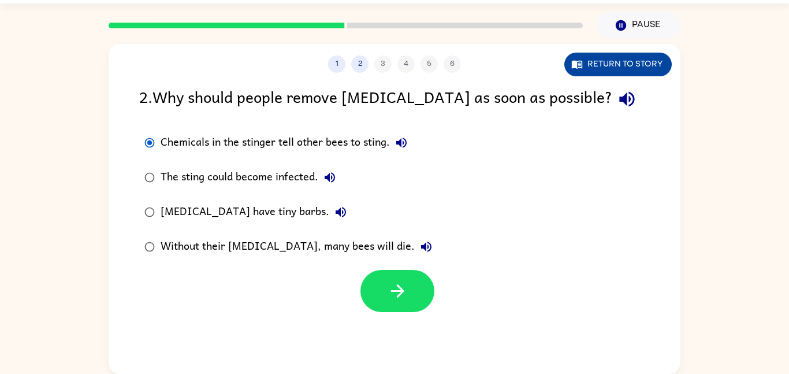 This screenshot has width=789, height=374. Describe the element at coordinates (618, 64) in the screenshot. I see `button: Return to story` at that location.